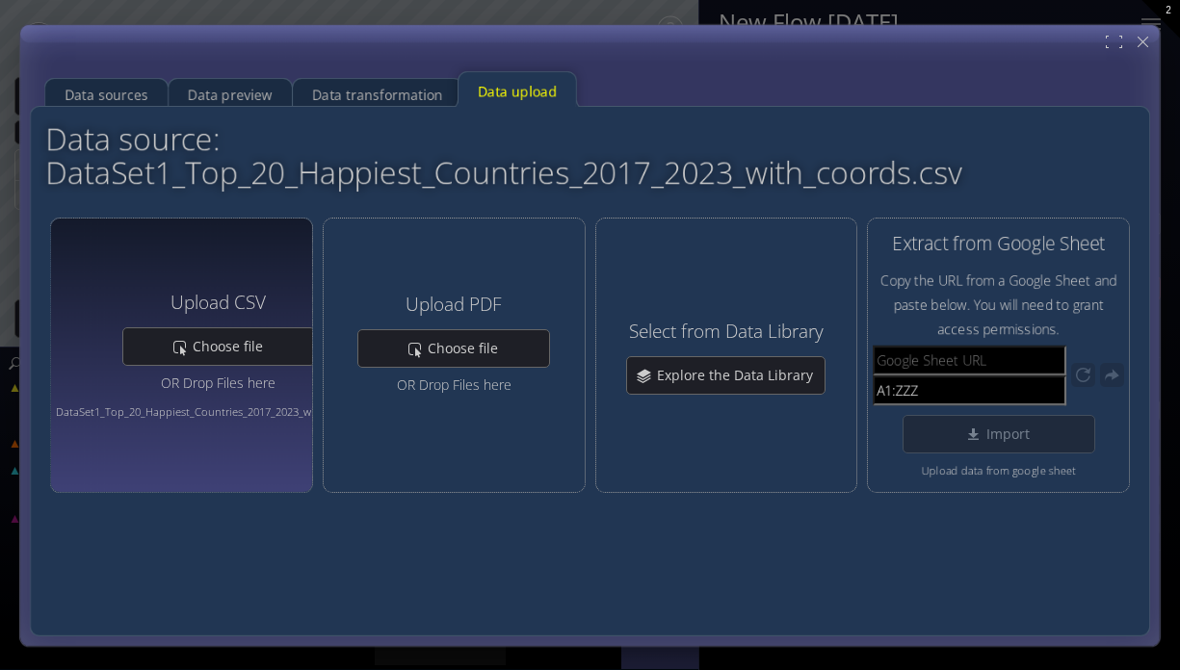  I want to click on div: Data transformation, so click(378, 94).